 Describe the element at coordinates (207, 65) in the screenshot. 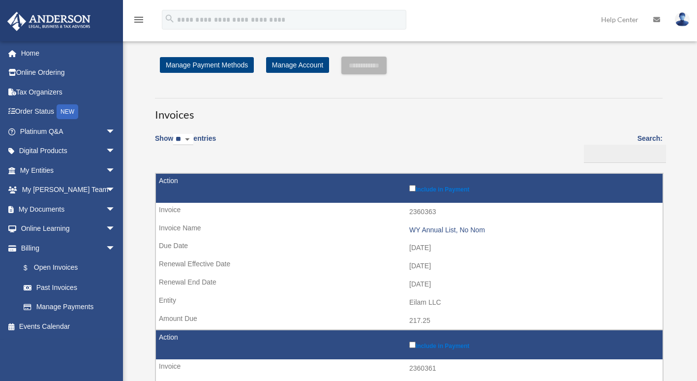

I see `a: Manage Payment Methods` at that location.